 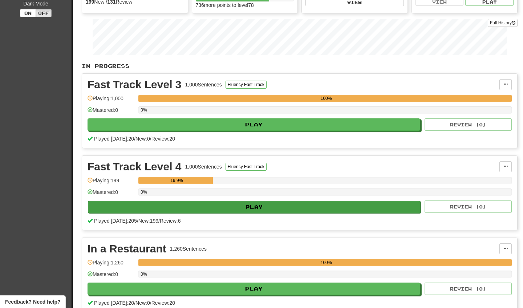 What do you see at coordinates (127, 249) in the screenshot?
I see `div: In a Restaurant` at bounding box center [127, 249].